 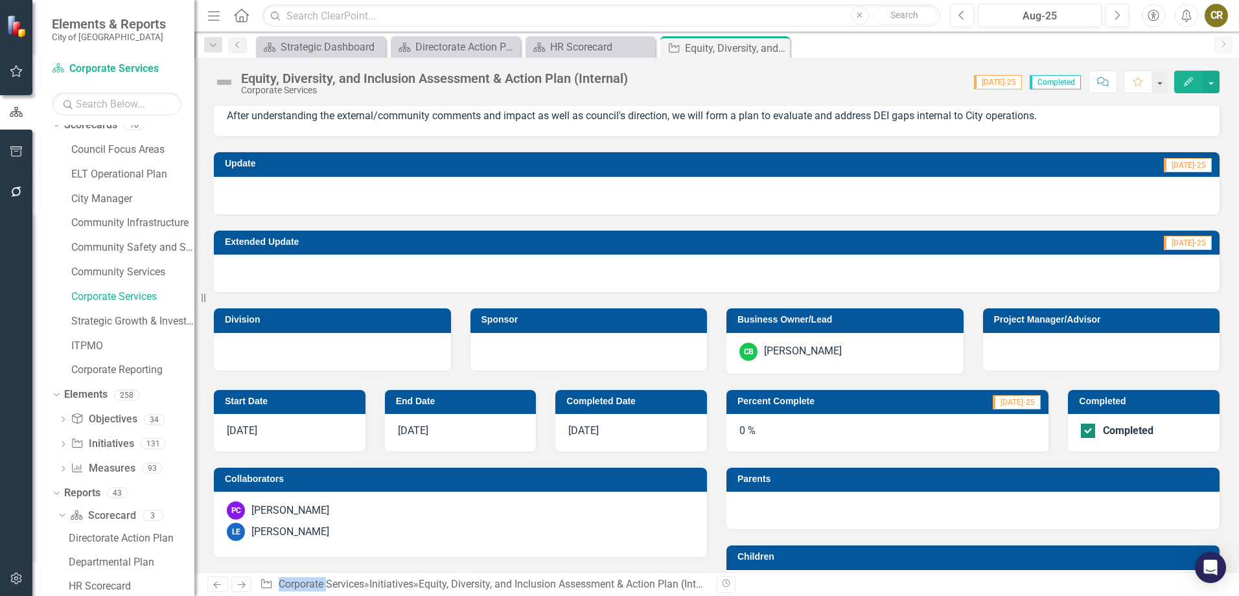 What do you see at coordinates (601, 16) in the screenshot?
I see `input: Search ClearPoint...` at bounding box center [601, 16].